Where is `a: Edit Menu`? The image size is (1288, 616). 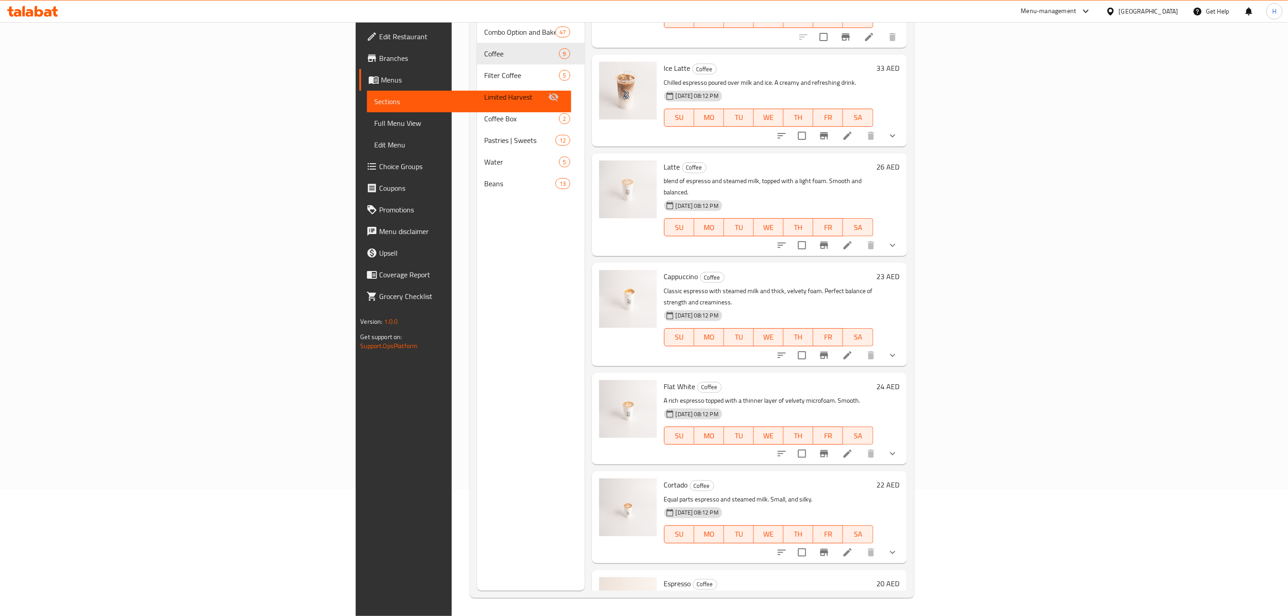
a: Edit Menu is located at coordinates (469, 145).